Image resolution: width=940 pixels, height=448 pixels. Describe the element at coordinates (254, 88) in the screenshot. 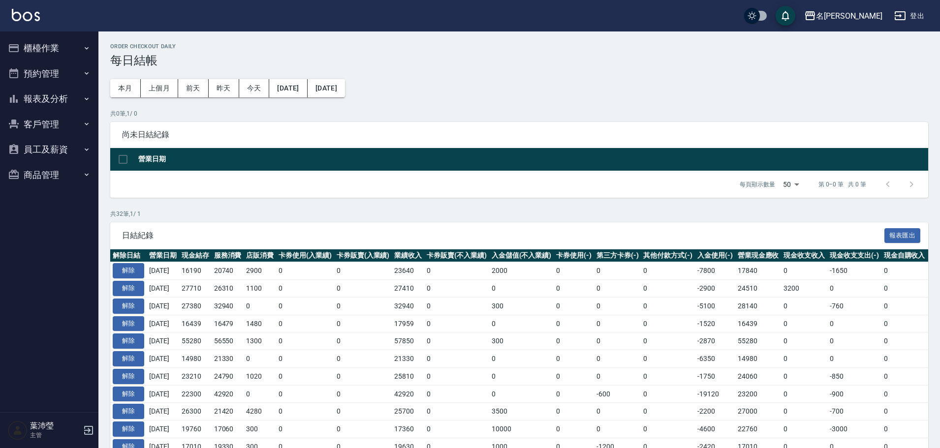

I see `button: 今天` at that location.